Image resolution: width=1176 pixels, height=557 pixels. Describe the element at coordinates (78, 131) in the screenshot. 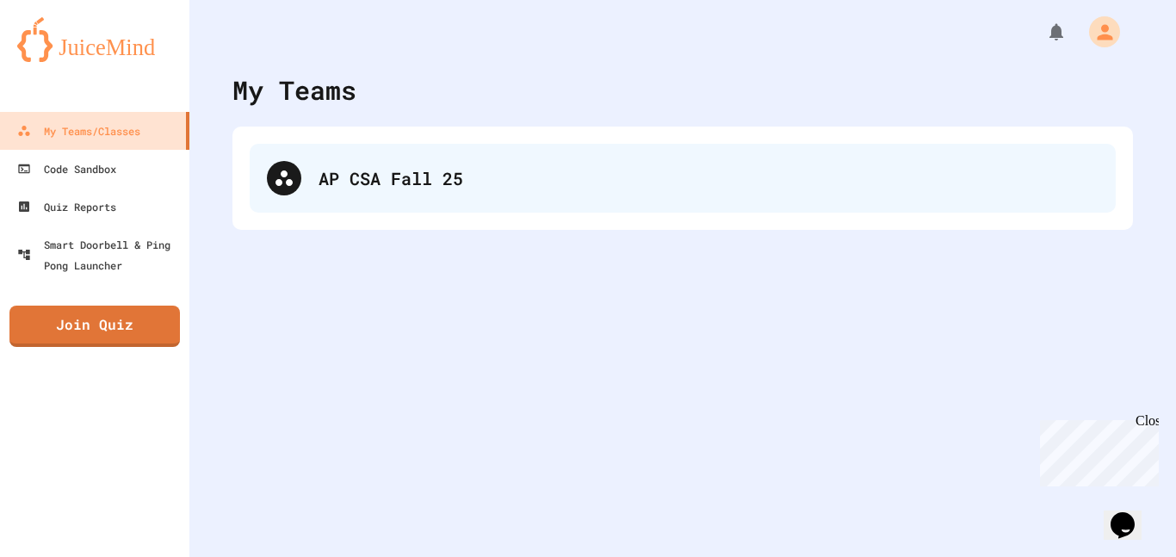

I see `div: My Teams/Classes` at that location.